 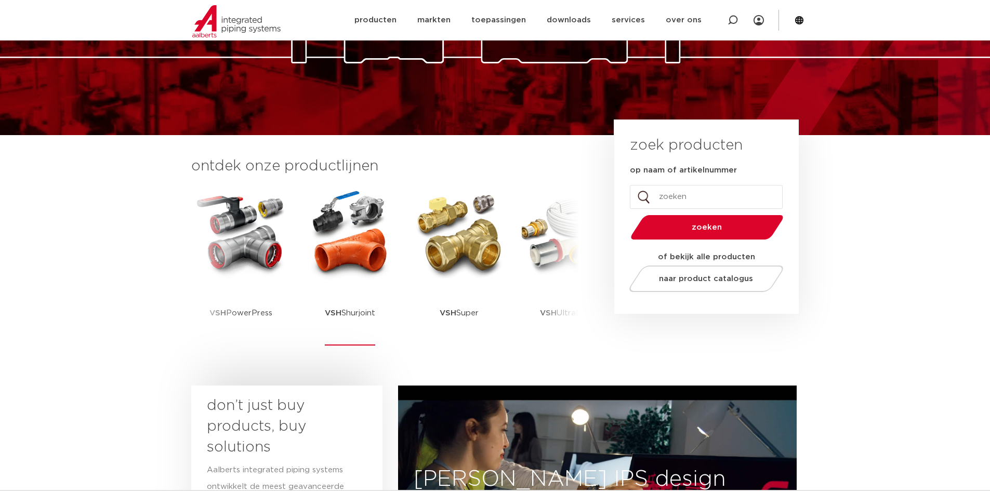 I want to click on input: zoeken, so click(x=706, y=197).